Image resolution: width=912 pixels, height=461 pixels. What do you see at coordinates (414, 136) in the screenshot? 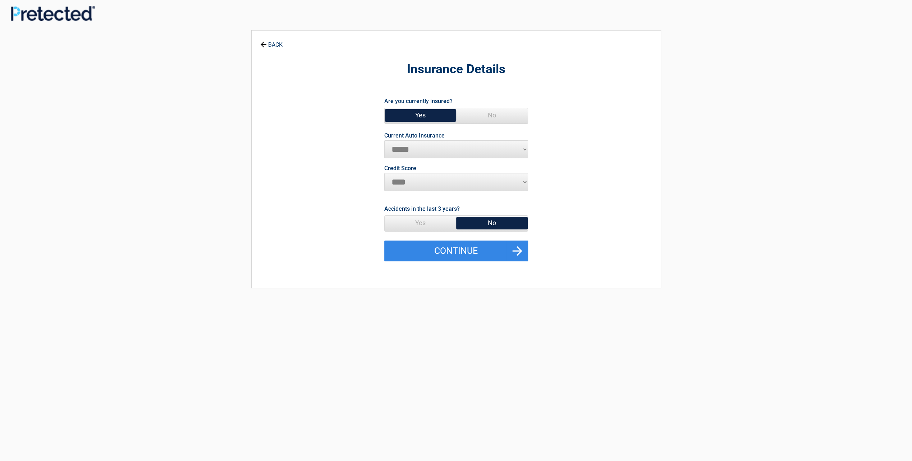
I see `label: Current Auto Insurance` at bounding box center [414, 136].